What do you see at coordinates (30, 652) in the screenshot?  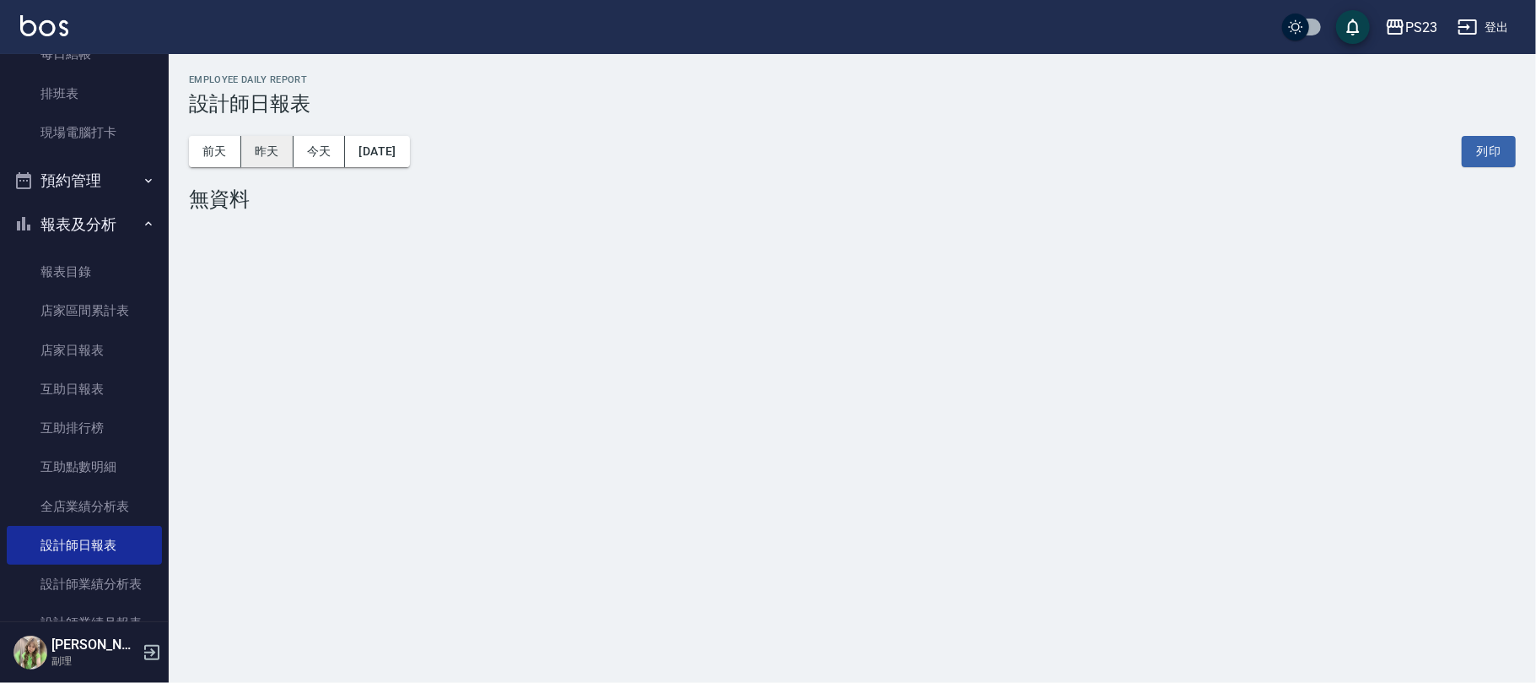 I see `img: Person` at bounding box center [30, 652].